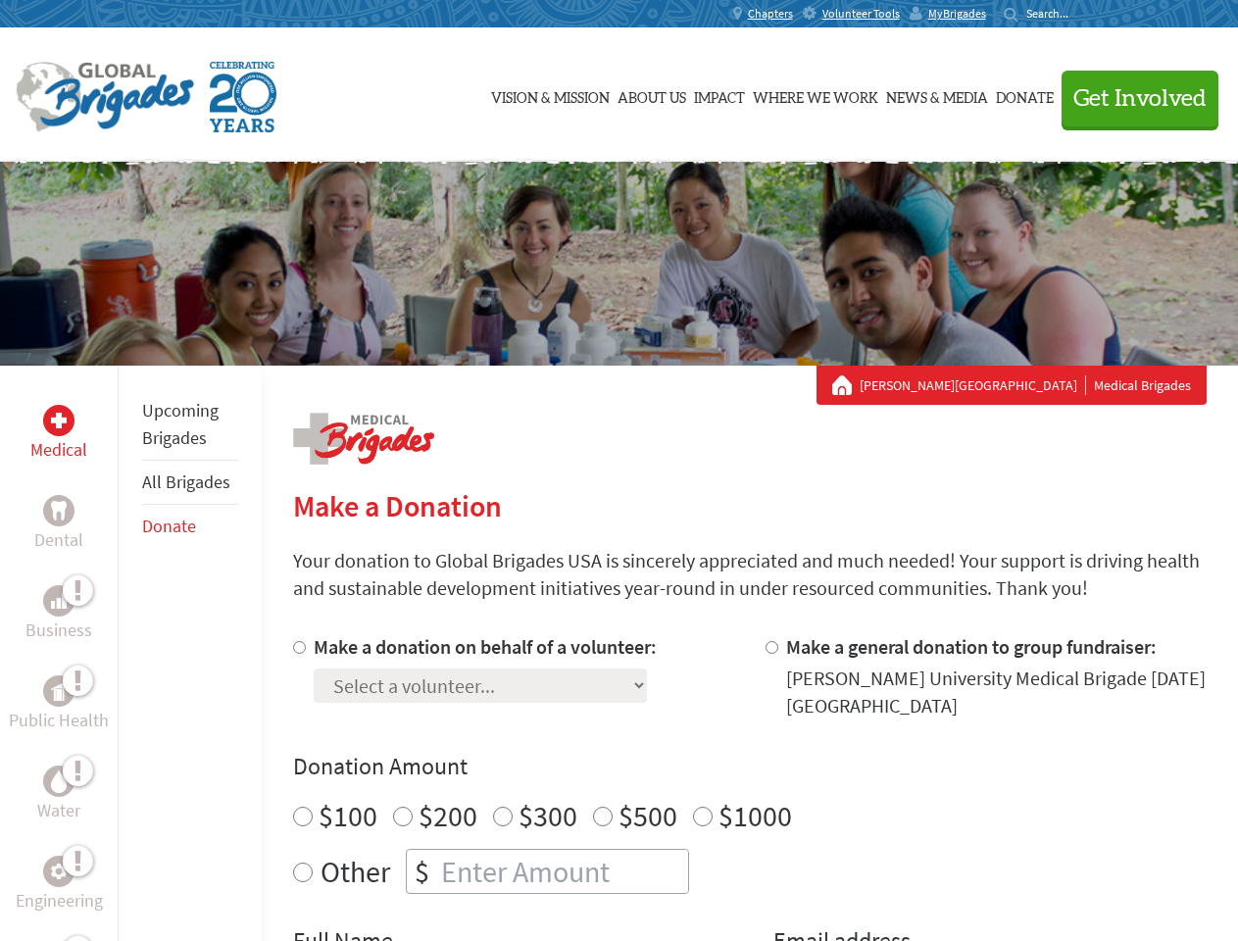  What do you see at coordinates (937, 95) in the screenshot?
I see `a: News & Media` at bounding box center [937, 95].